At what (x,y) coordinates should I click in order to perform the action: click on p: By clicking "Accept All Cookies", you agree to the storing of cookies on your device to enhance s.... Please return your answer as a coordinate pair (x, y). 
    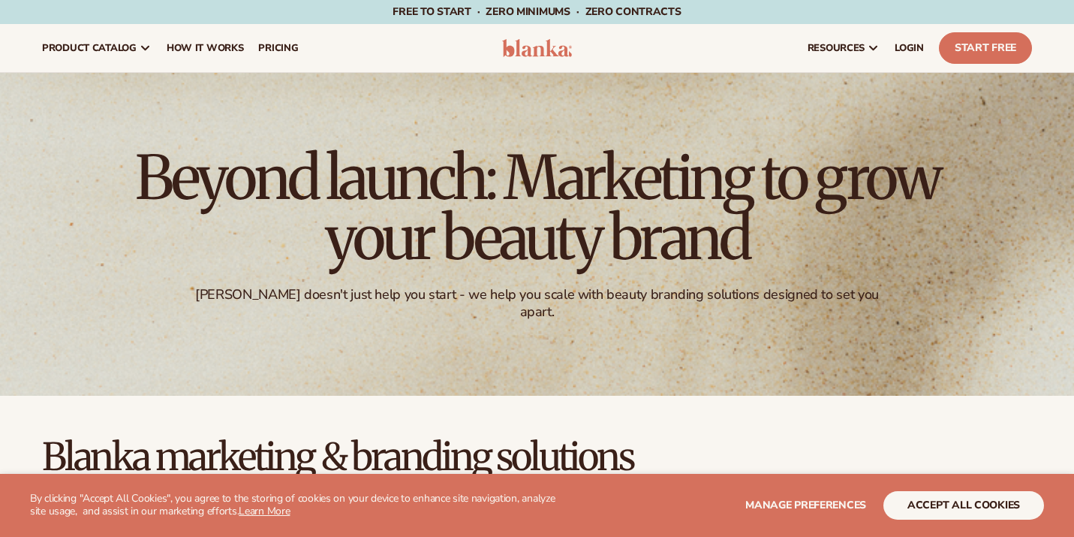
    Looking at the image, I should click on (294, 505).